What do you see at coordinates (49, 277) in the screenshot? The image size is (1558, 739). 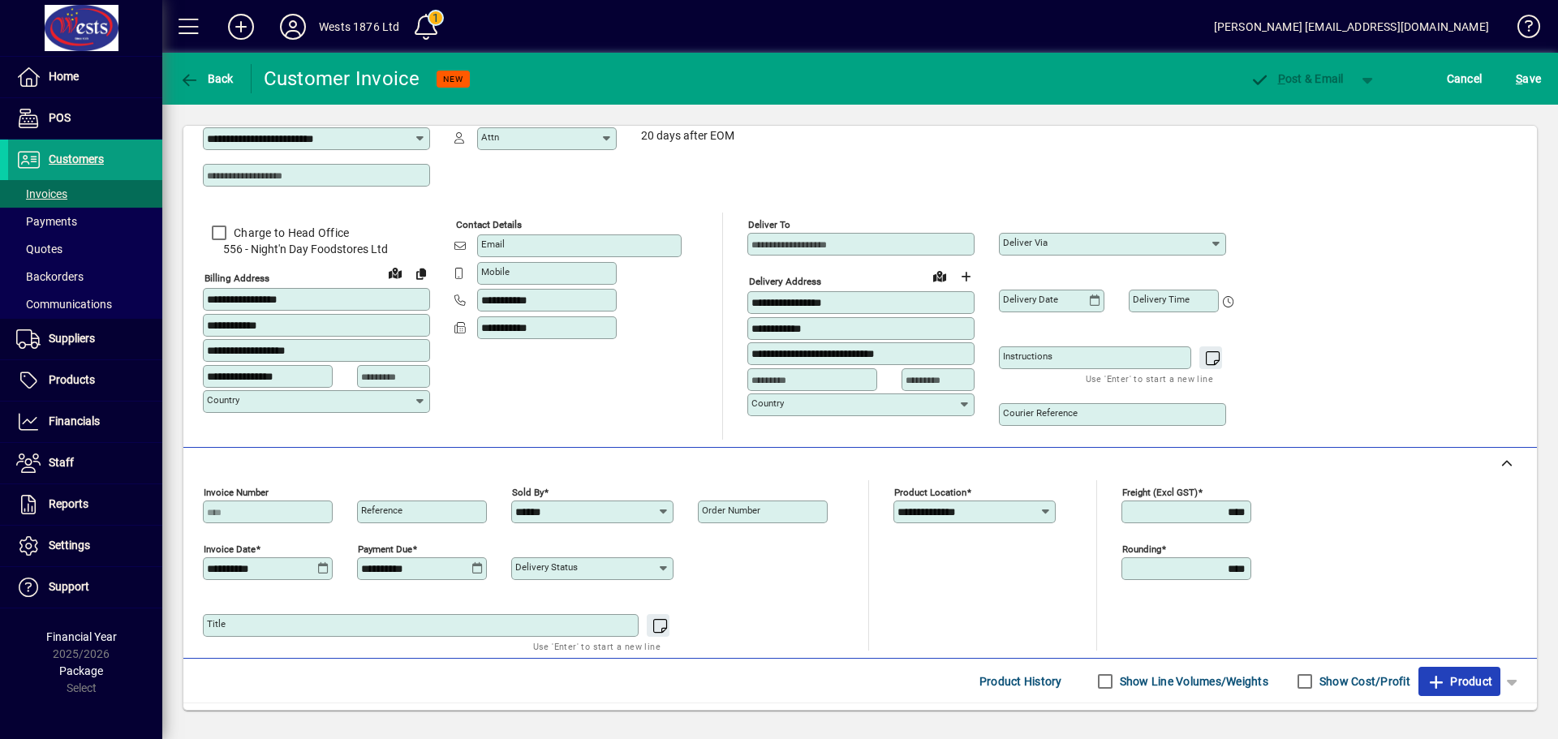 I see `span: Backorders` at bounding box center [49, 277].